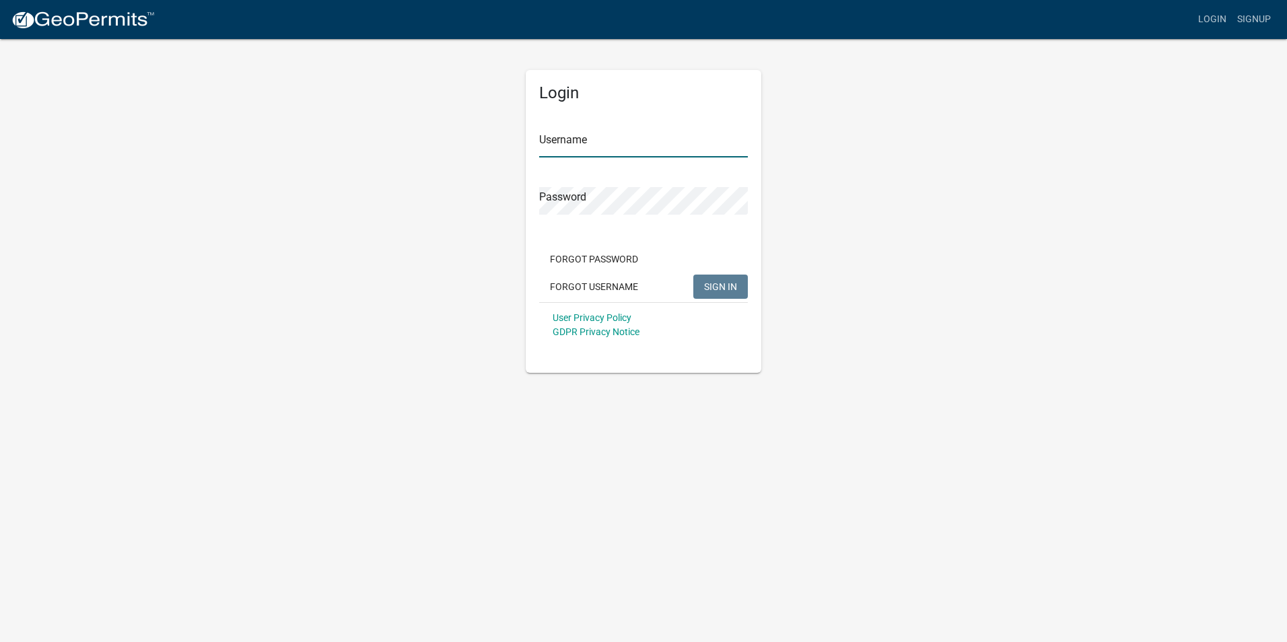 The image size is (1287, 642). Describe the element at coordinates (1254, 20) in the screenshot. I see `a: Signup` at that location.